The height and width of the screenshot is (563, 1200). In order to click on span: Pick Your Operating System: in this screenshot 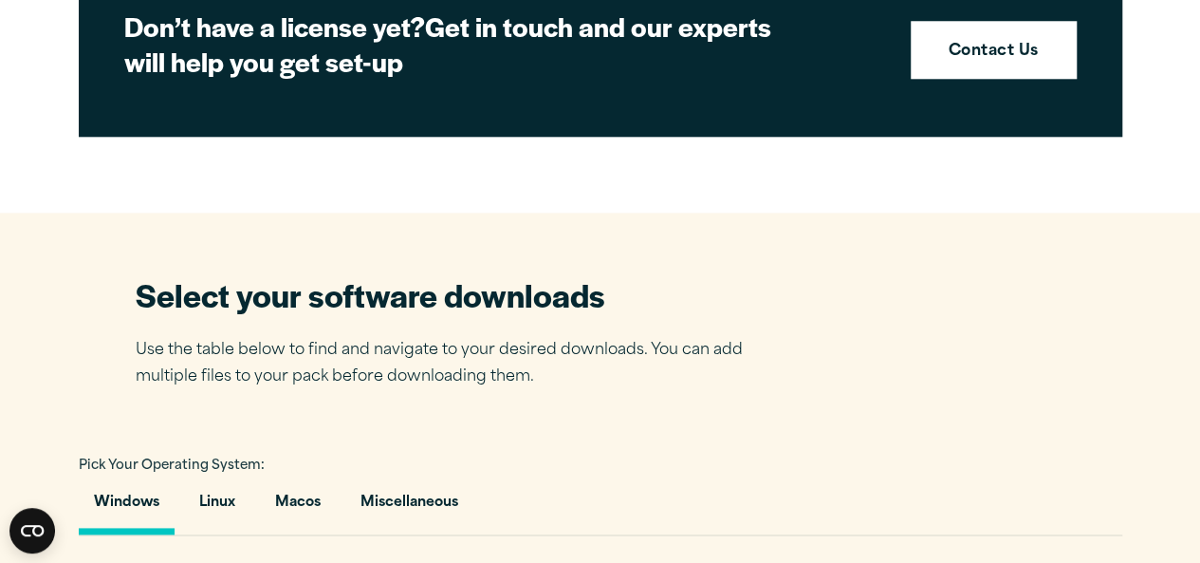, I will do `click(172, 465)`.